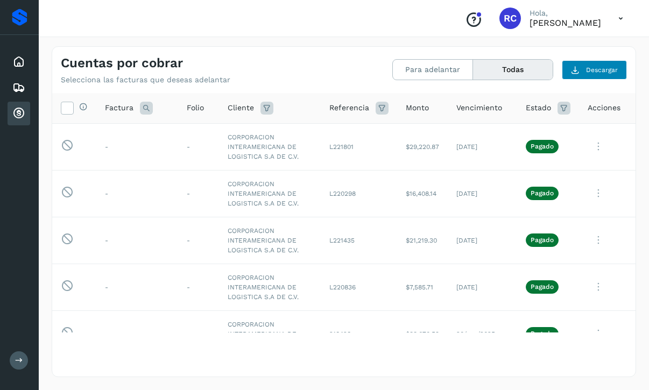 This screenshot has height=390, width=649. What do you see at coordinates (359, 334) in the screenshot?
I see `td: 218428` at bounding box center [359, 334].